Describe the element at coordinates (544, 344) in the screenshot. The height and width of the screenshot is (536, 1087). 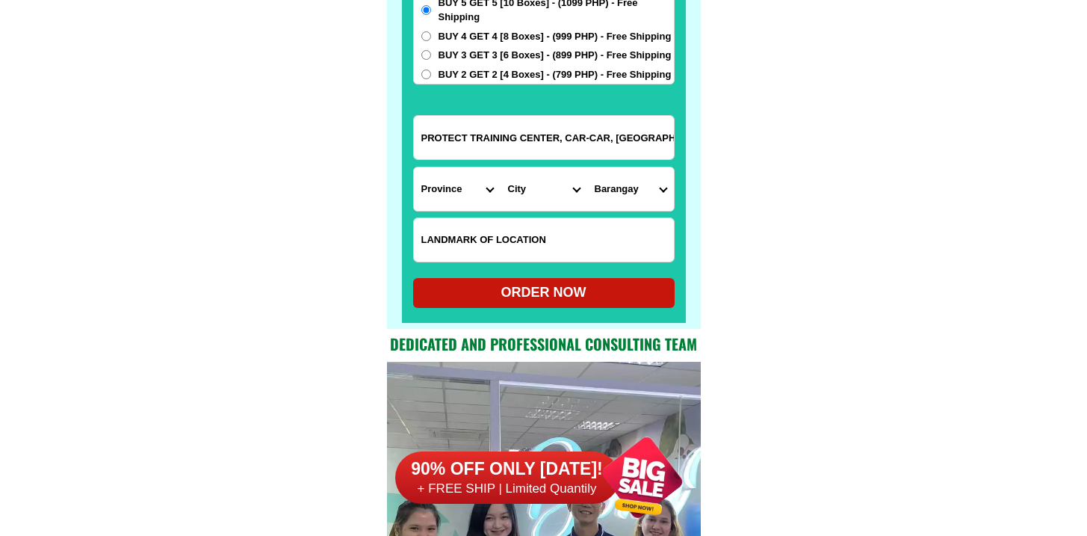
I see `h2: Dedicated and professional consulting team` at that location.